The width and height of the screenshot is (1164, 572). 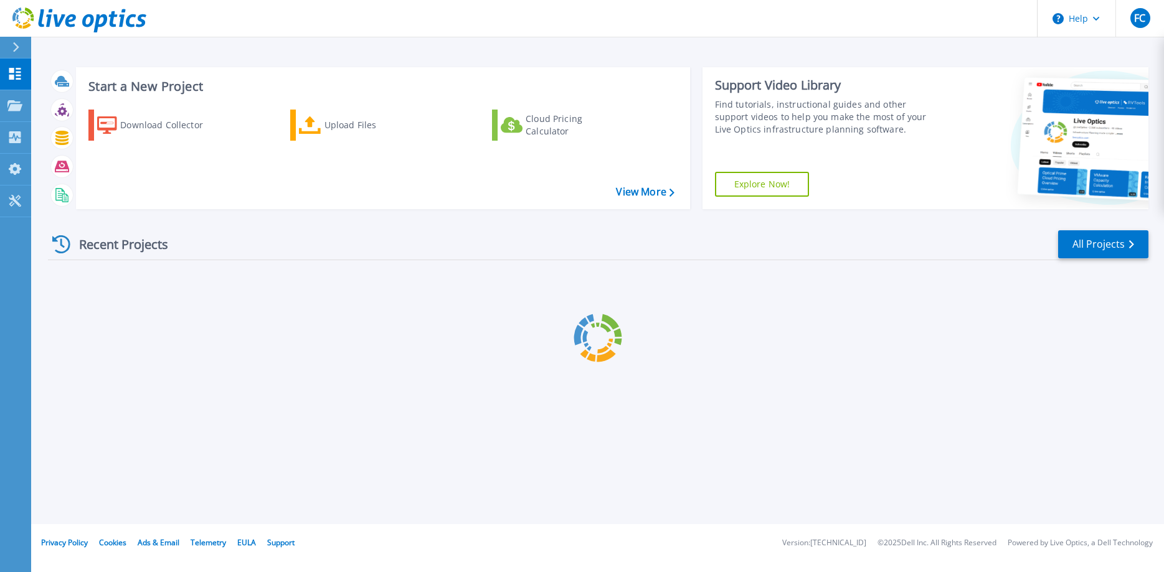 I want to click on h3: Start a New Project, so click(x=381, y=87).